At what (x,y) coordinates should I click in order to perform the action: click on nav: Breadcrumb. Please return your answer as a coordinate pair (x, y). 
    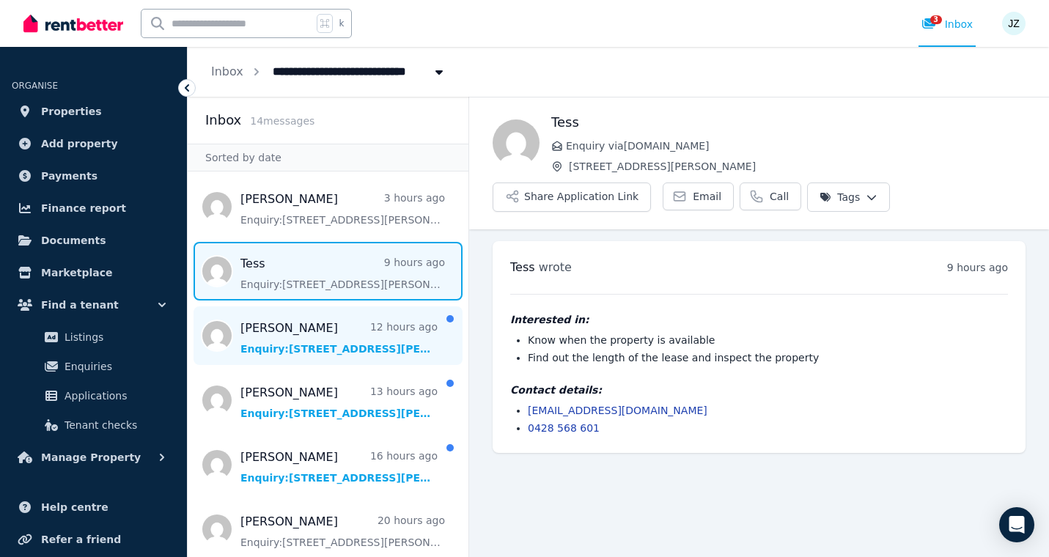
    Looking at the image, I should click on (329, 72).